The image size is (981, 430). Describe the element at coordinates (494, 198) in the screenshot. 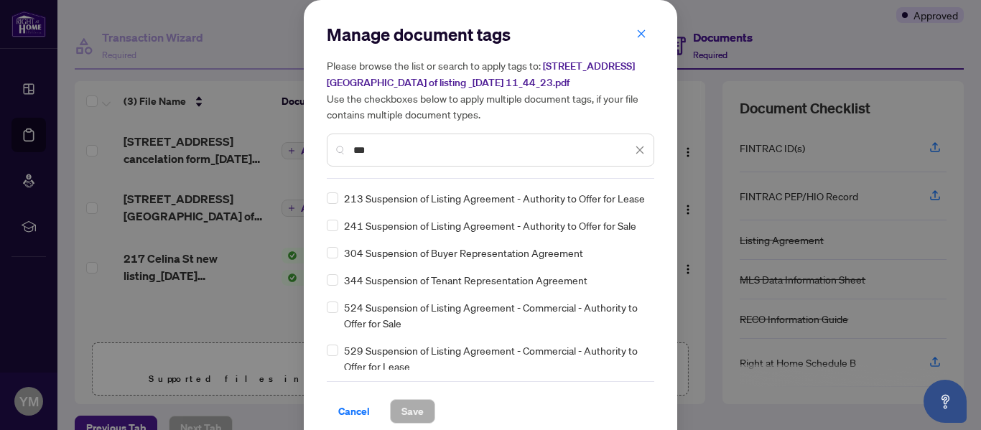

I see `span: 213 Suspension of Listing Agreement - Authority to Offer for Lease` at that location.